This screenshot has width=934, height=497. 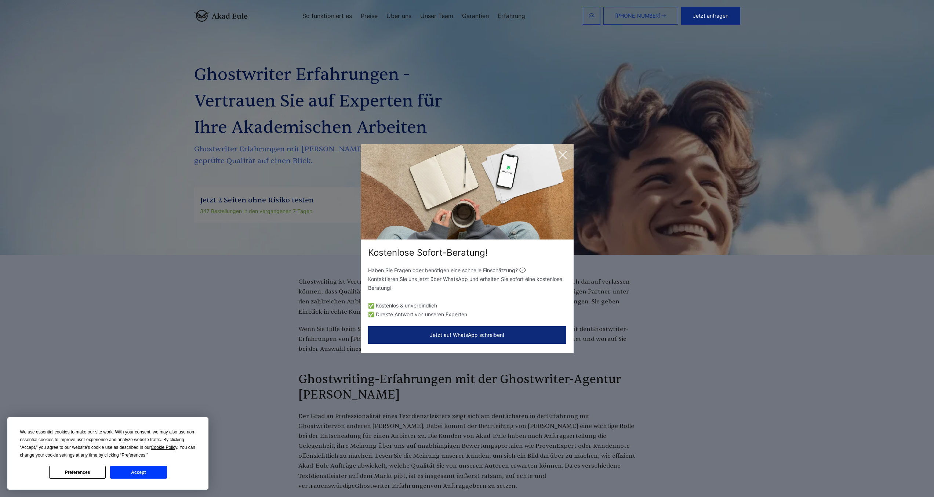 What do you see at coordinates (467, 279) in the screenshot?
I see `p: Haben Sie Fragen oder benötigen eine schnelle Einschätzung? 💬 Kontaktieren Sie uns jetzt über Wha...` at bounding box center [467, 279].